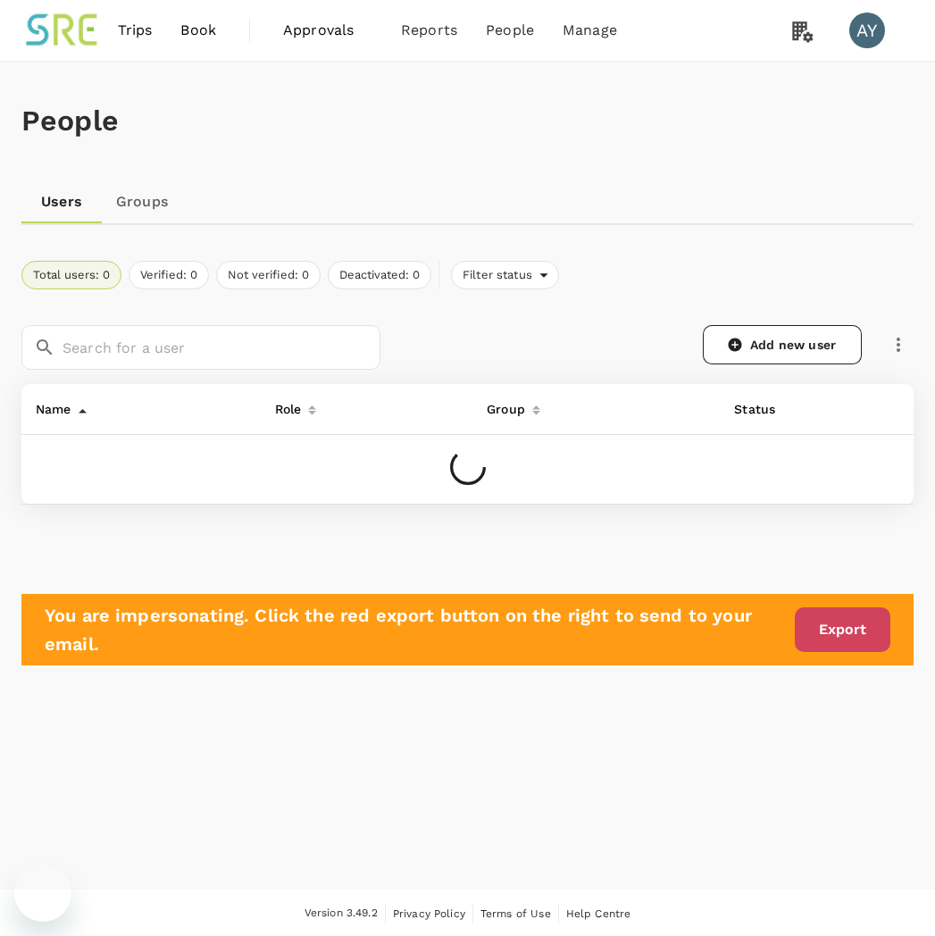 This screenshot has height=936, width=935. Describe the element at coordinates (495, 275) in the screenshot. I see `span: Filter status` at that location.